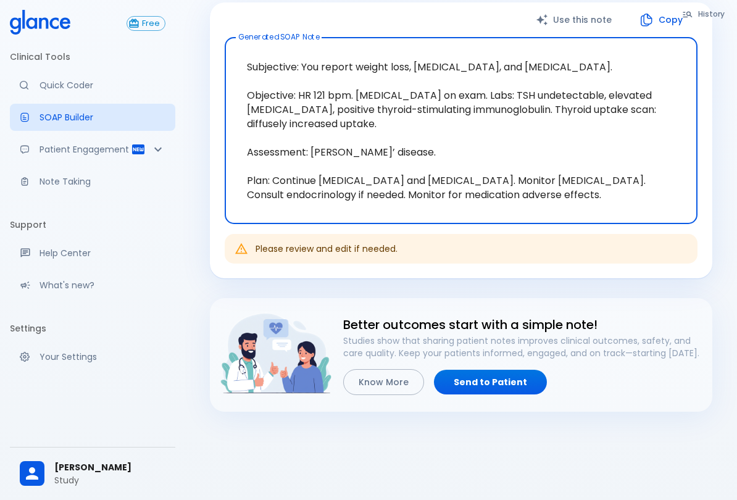  What do you see at coordinates (93, 85) in the screenshot?
I see `a: Moramiz: Find ICD10AM codes instantly` at bounding box center [93, 85].